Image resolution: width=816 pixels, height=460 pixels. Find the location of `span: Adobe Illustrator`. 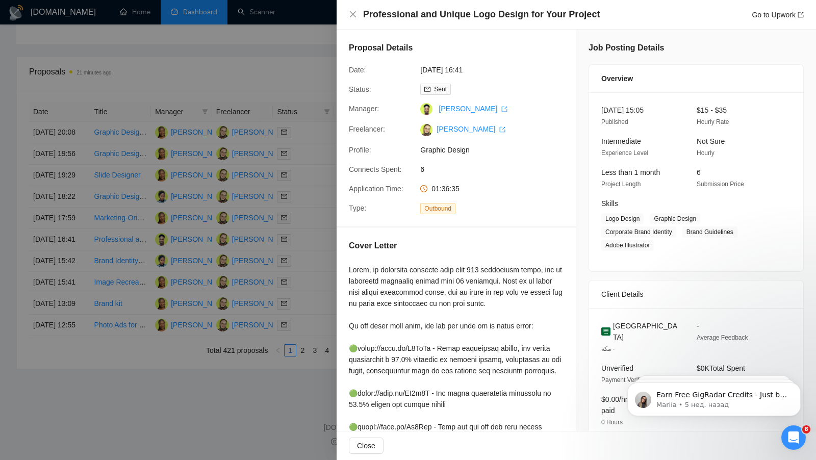

span: Adobe Illustrator is located at coordinates (627, 245).